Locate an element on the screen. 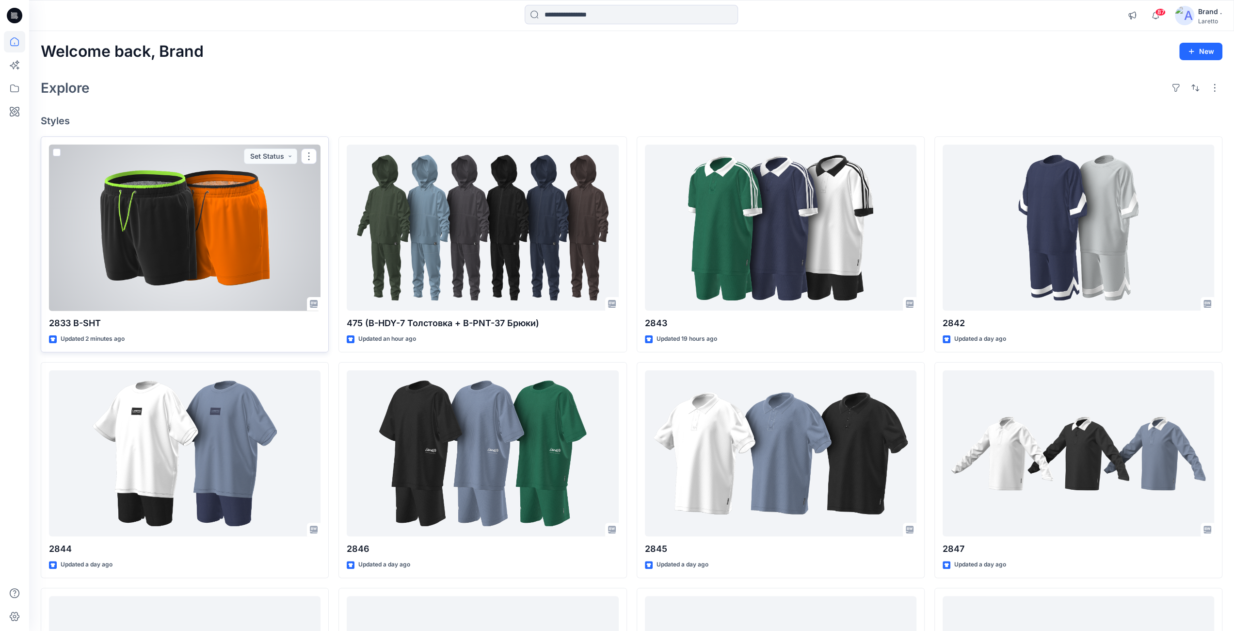 The image size is (1234, 631). p: 2842 is located at coordinates (1079, 323).